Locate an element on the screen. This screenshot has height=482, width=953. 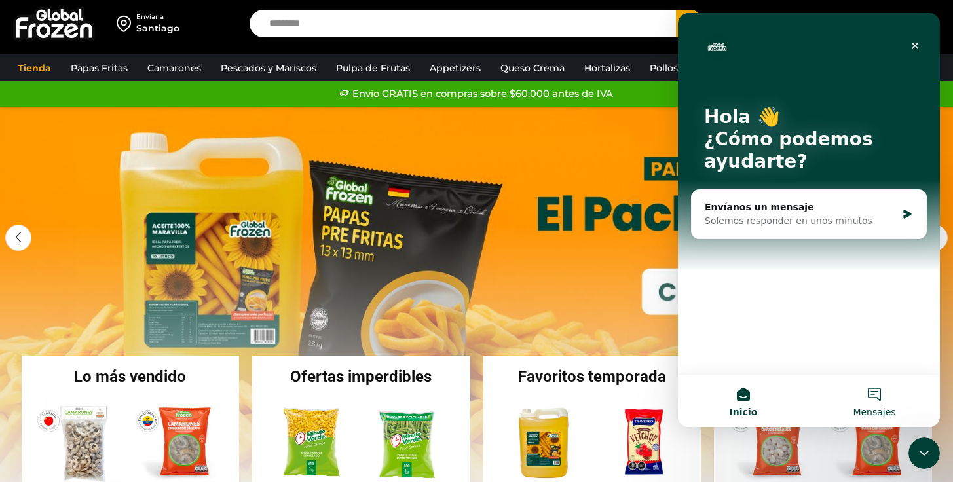
a: Pollos is located at coordinates (663, 68).